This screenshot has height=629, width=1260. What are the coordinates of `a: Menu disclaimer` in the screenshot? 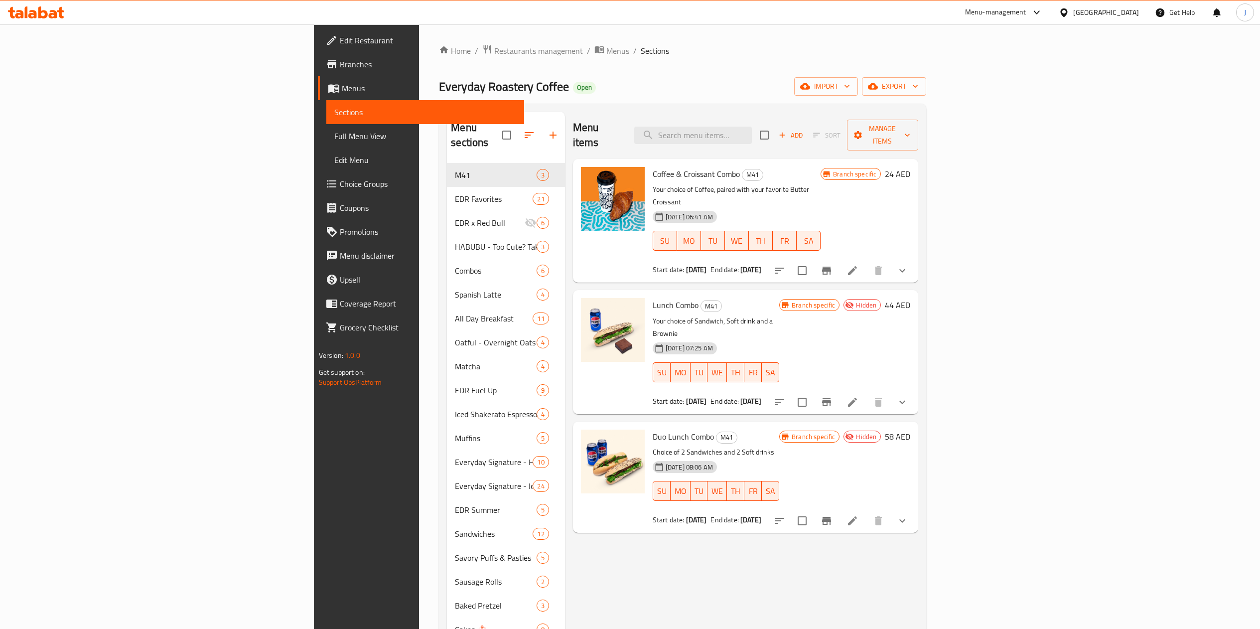 It's located at (421, 256).